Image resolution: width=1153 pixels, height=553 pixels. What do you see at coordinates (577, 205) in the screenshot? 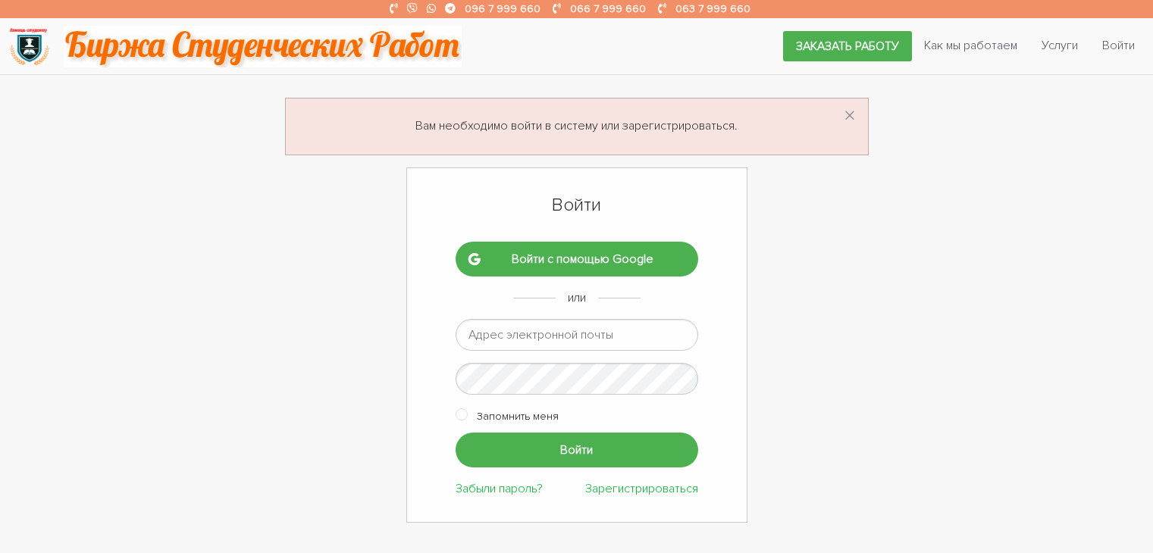
I see `h1: Войти` at bounding box center [577, 205].